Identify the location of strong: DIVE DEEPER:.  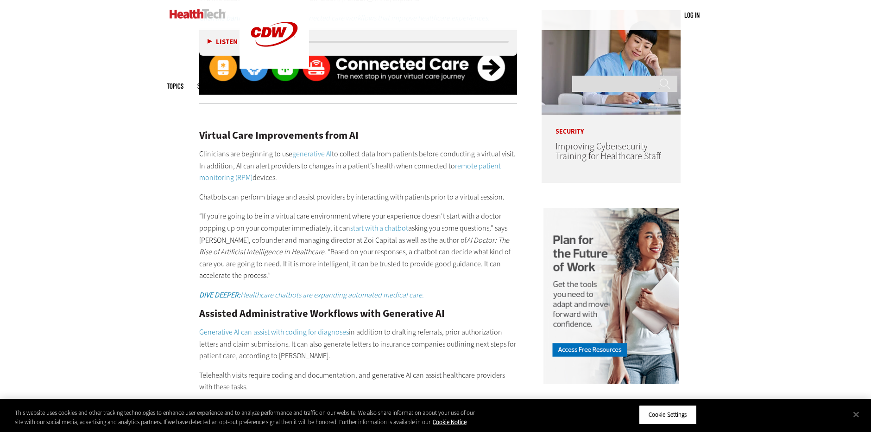
(220, 294).